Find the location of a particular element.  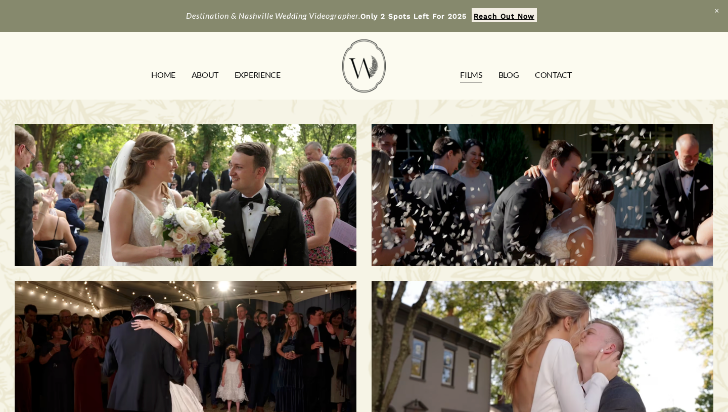

a: Blog is located at coordinates (509, 75).